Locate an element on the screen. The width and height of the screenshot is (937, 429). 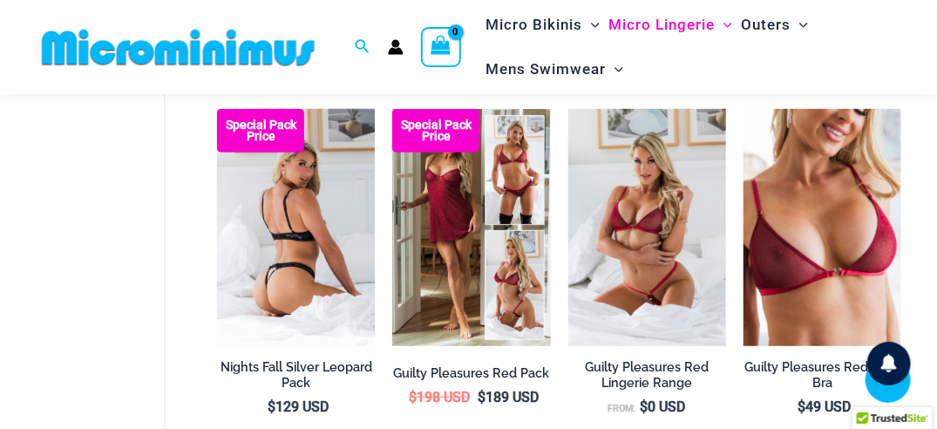
a: Guilty Pleasures Red Collection Pack F Guilty Pleasures Red Collection Pack BGuilty Pleasures Red... is located at coordinates (471, 228).